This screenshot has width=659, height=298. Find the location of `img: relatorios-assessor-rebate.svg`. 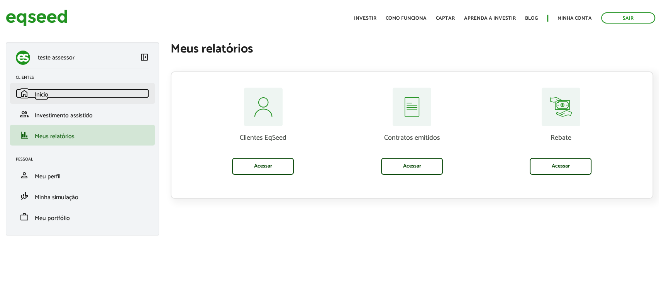

img: relatorios-assessor-rebate.svg is located at coordinates (560, 107).